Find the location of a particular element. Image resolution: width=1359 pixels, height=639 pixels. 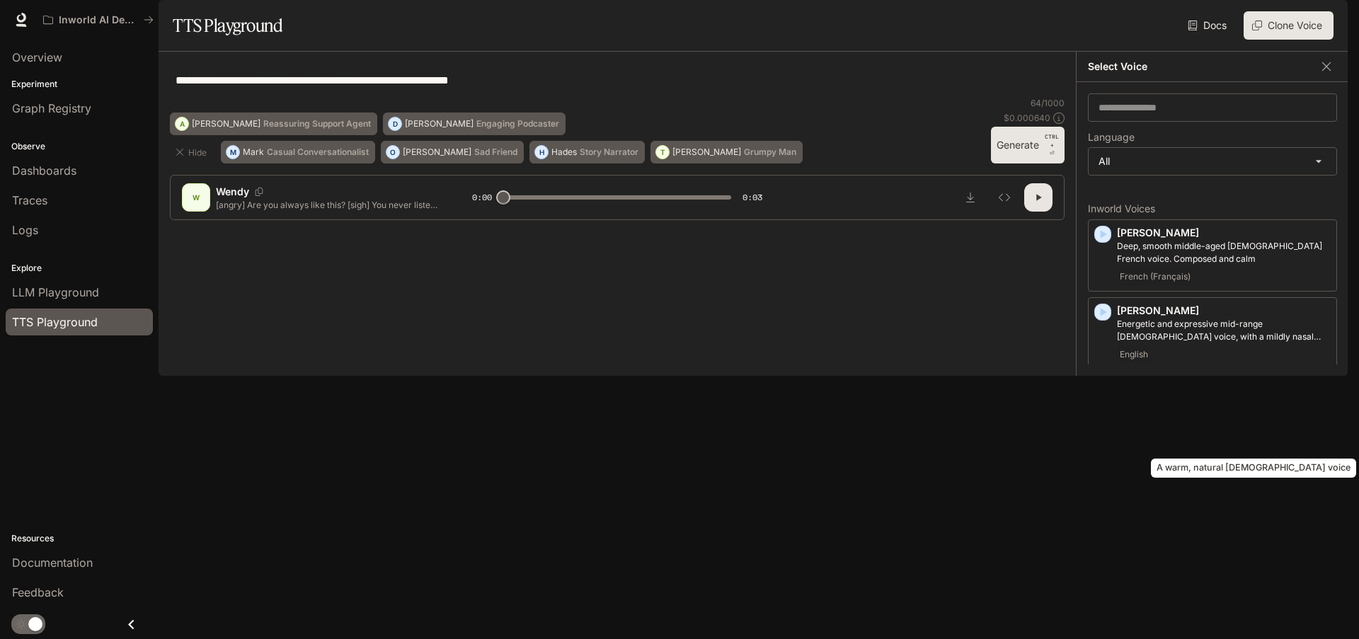

div: D is located at coordinates (395, 124).